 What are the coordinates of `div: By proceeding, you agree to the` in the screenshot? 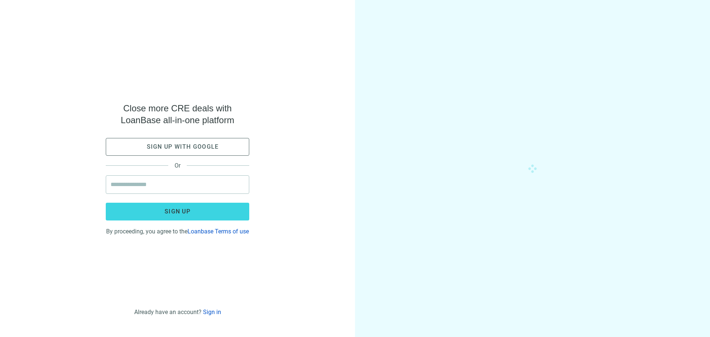 It's located at (177, 230).